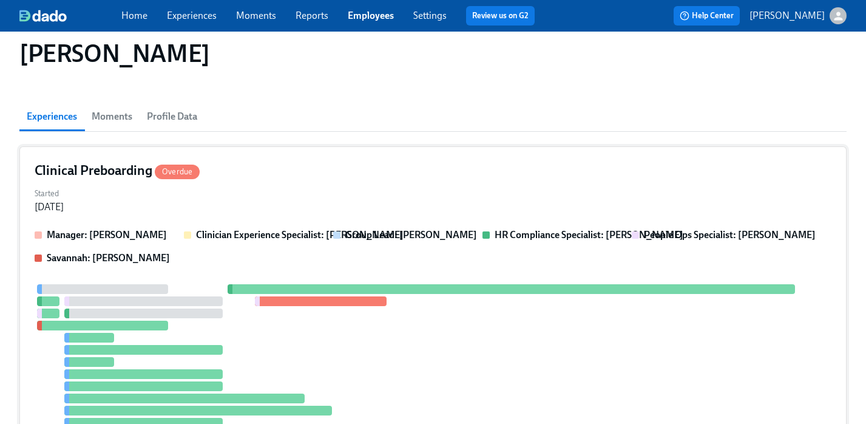 The image size is (866, 424). What do you see at coordinates (371, 15) in the screenshot?
I see `a: Employees` at bounding box center [371, 15].